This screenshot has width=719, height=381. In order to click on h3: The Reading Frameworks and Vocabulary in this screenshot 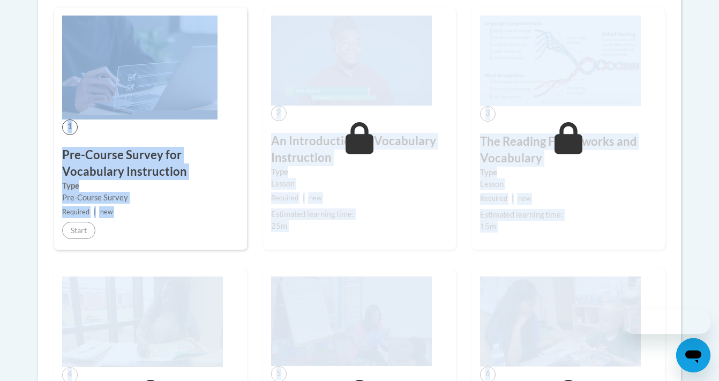, I will do `click(569, 150)`.